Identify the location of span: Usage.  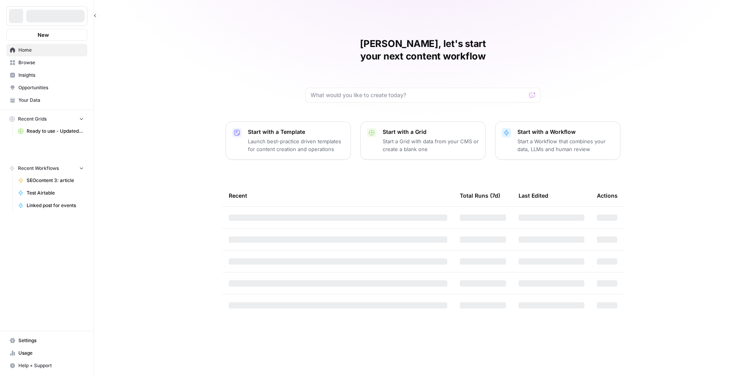
(51, 353).